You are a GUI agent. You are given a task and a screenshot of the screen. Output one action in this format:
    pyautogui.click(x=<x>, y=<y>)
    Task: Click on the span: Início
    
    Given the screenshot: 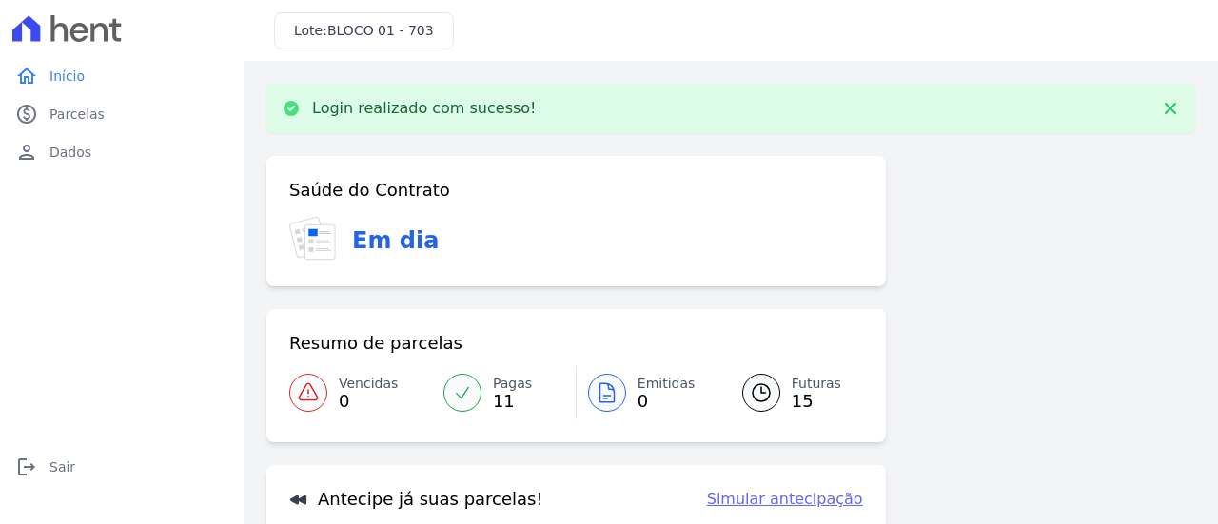 What is the action you would take?
    pyautogui.click(x=67, y=76)
    